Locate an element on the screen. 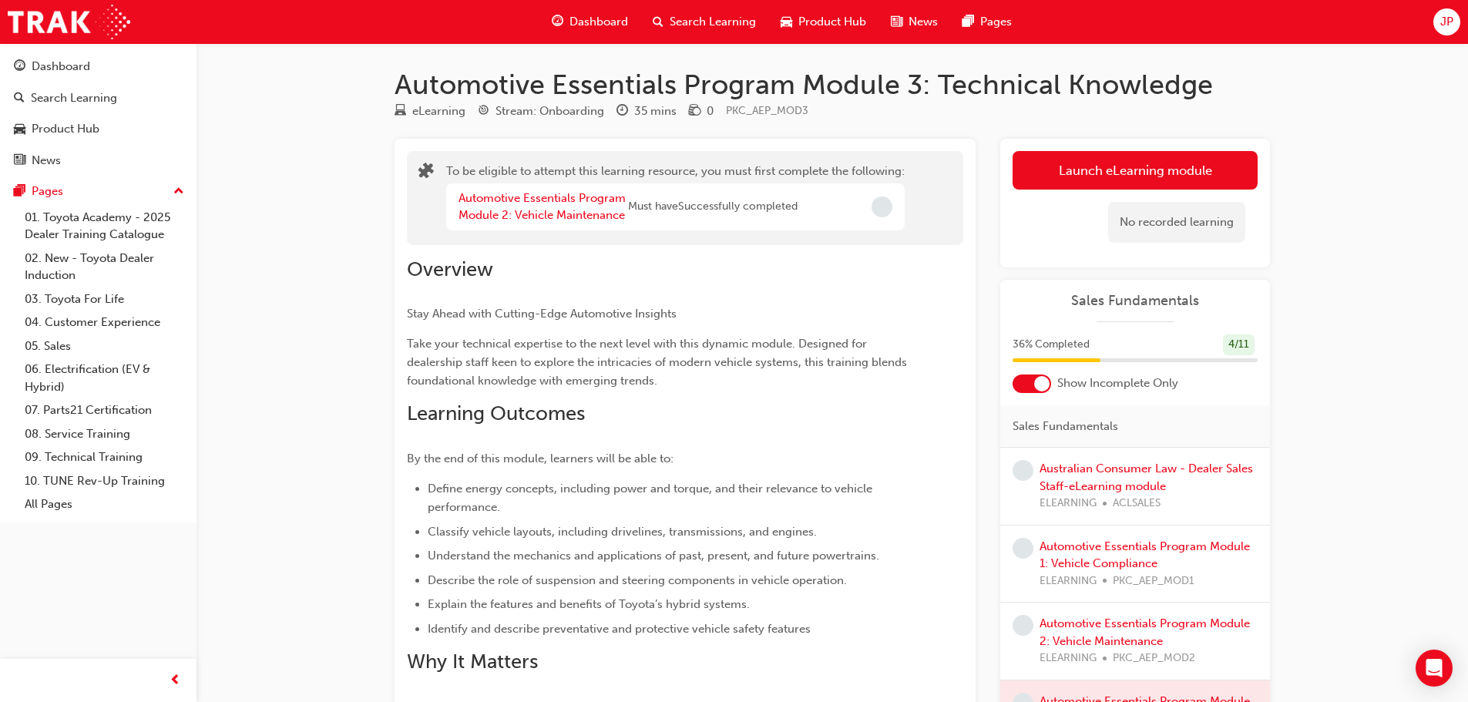  a: car-iconProduct Hub is located at coordinates (823, 22).